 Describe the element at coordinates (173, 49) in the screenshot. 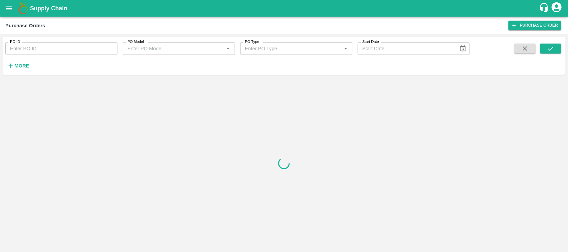

I see `input: Enter PO Model` at that location.